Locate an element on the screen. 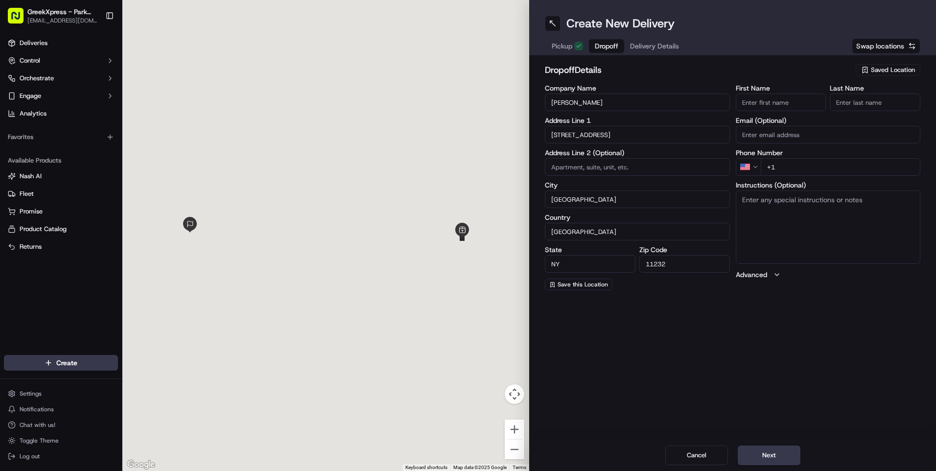 This screenshot has height=471, width=936. button: Product Catalog is located at coordinates (61, 229).